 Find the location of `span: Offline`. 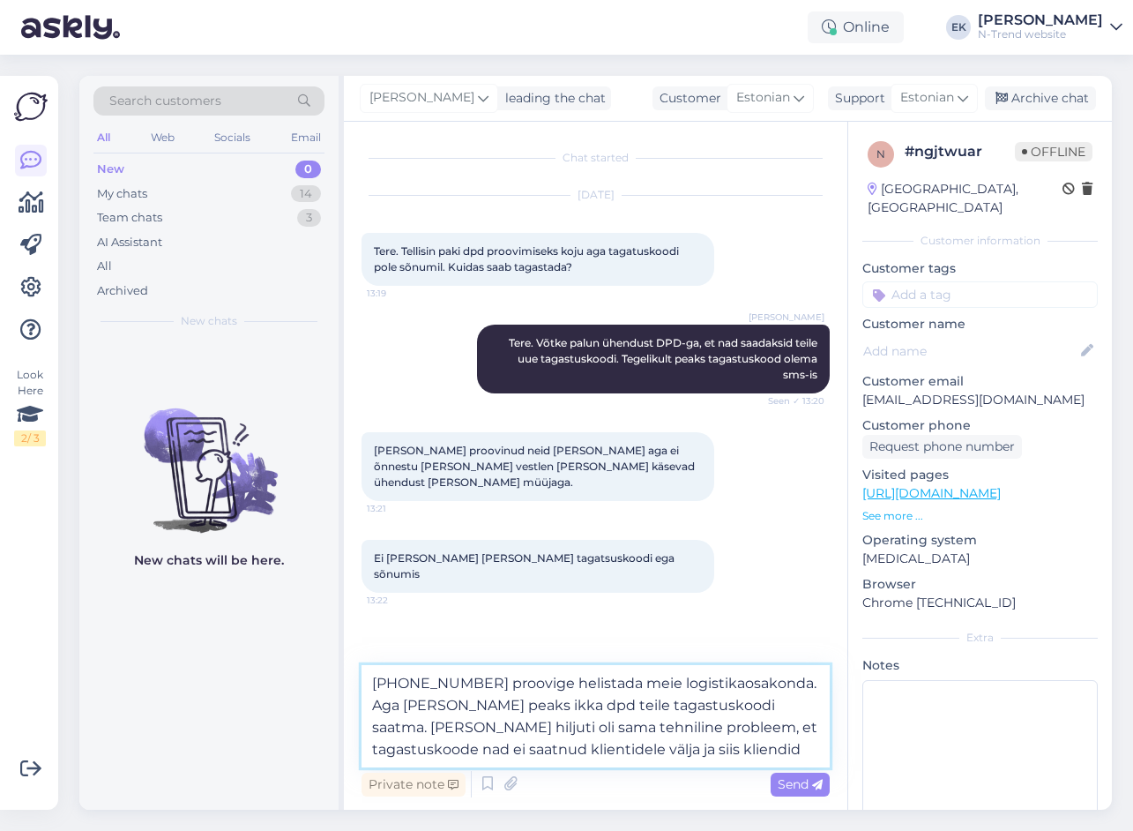

span: Offline is located at coordinates (1054, 152).